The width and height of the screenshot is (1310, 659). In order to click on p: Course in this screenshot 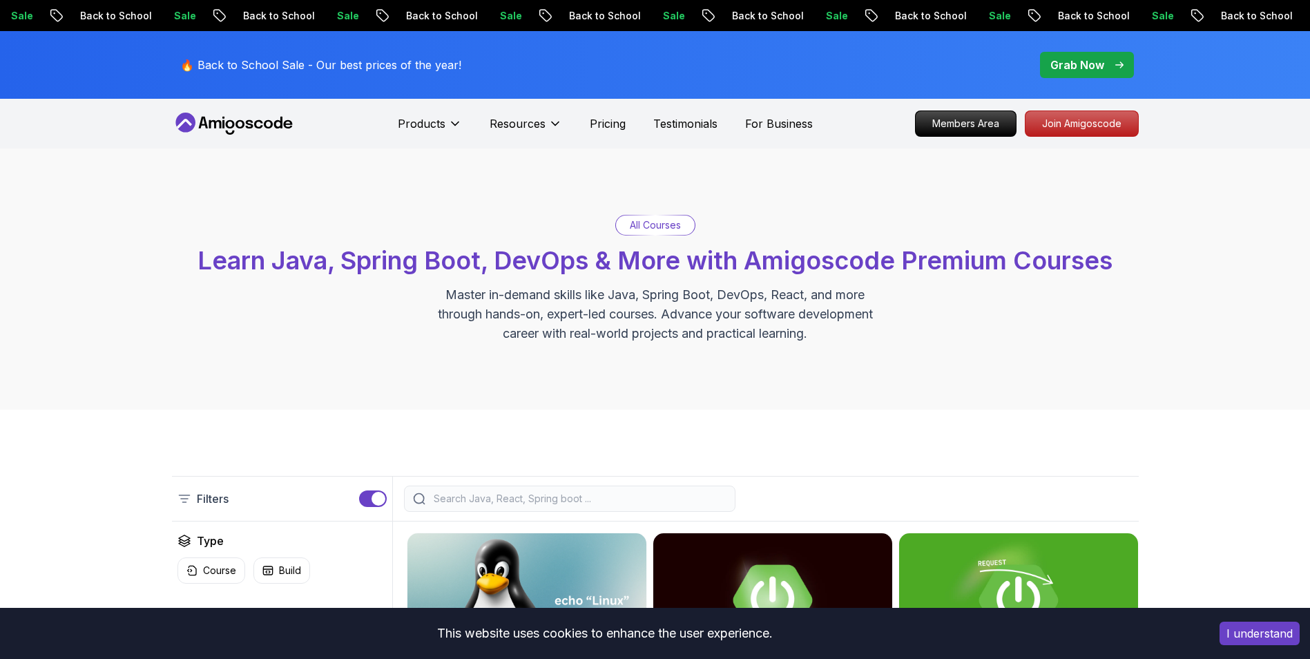, I will do `click(220, 571)`.